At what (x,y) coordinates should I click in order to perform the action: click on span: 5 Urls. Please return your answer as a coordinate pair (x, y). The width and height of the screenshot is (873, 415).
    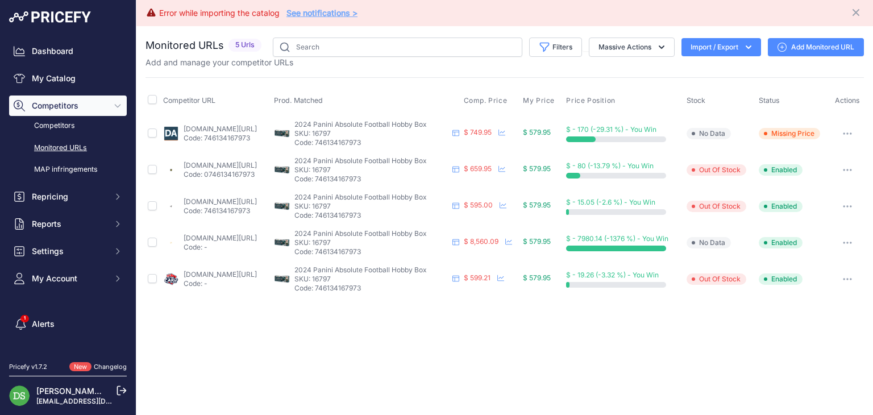
    Looking at the image, I should click on (245, 45).